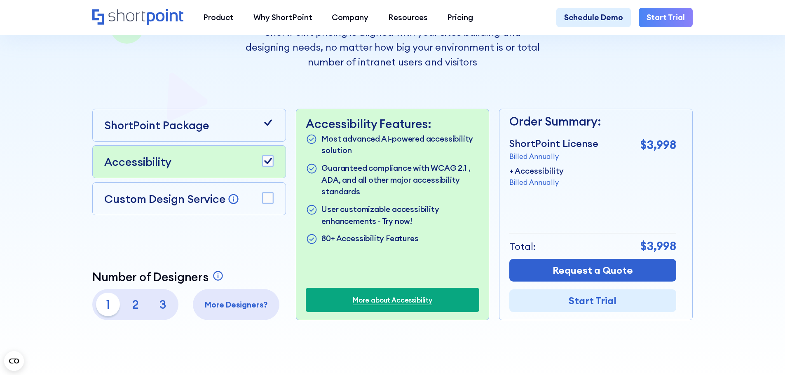  What do you see at coordinates (350, 17) in the screenshot?
I see `div: Company` at bounding box center [350, 17].